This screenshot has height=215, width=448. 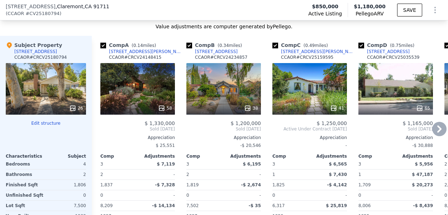 What do you see at coordinates (388, 45) in the screenshot?
I see `div: Comp D` at bounding box center [388, 45].